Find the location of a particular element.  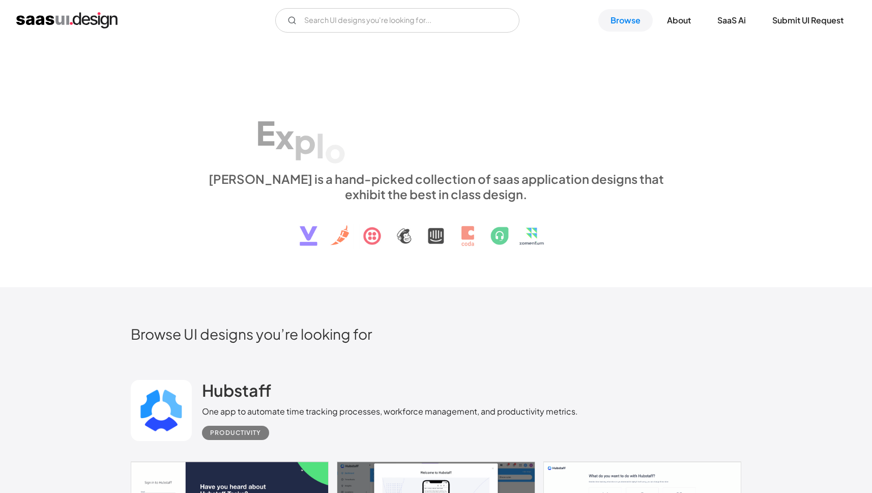

input: Search UI designs you're looking for... is located at coordinates (397, 20).